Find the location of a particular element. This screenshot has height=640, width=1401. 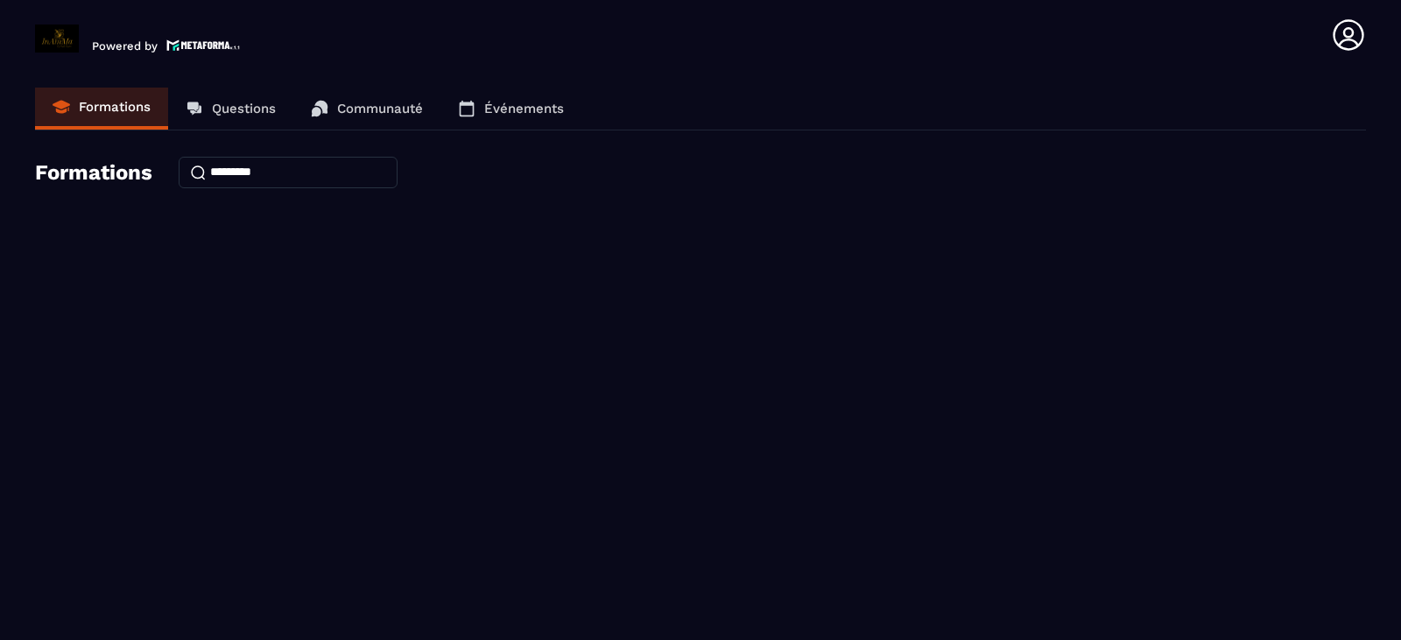

p: Formations is located at coordinates (115, 107).